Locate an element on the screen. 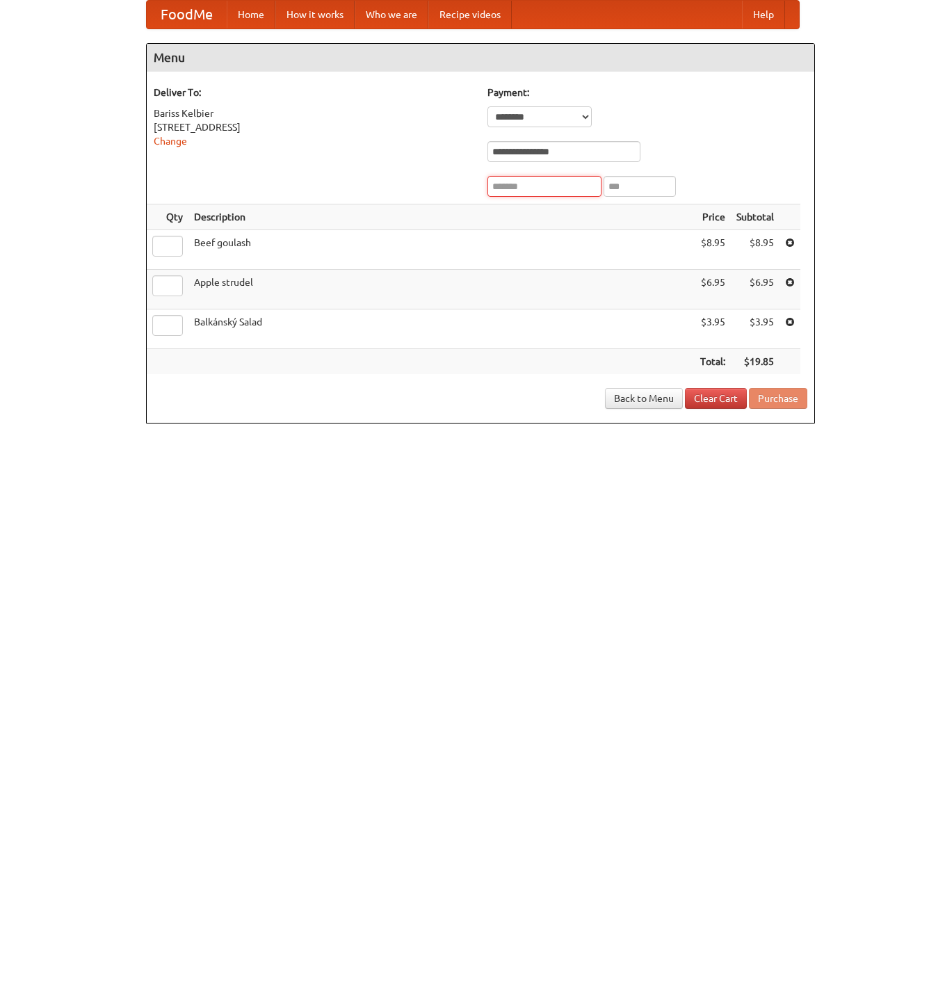  a: Back to Menu is located at coordinates (644, 398).